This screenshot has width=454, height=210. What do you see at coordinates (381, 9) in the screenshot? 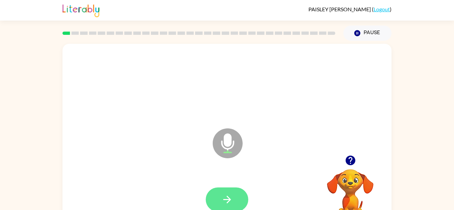
I see `a: Logout` at bounding box center [381, 9].